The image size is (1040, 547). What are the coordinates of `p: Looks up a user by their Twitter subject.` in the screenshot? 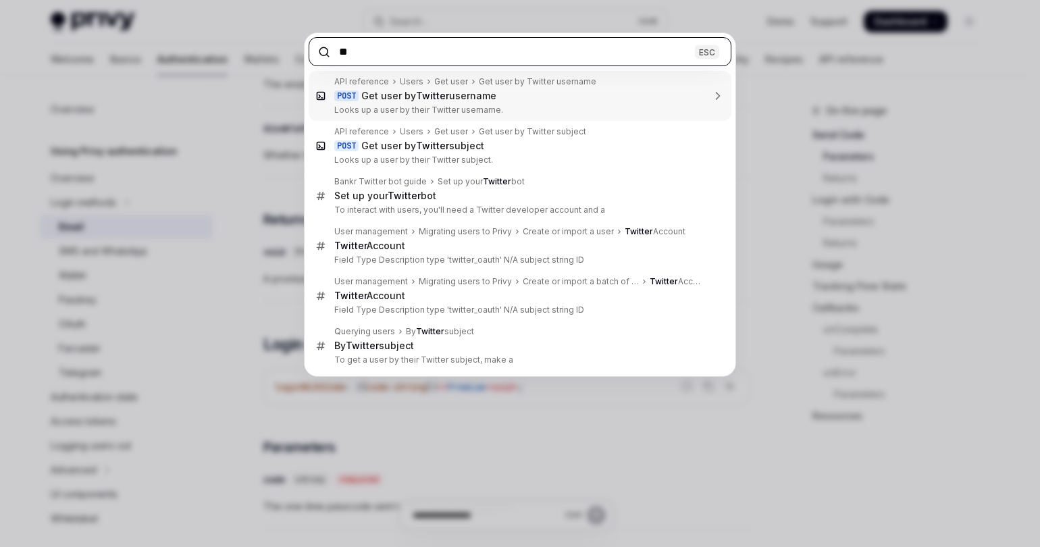 It's located at (519, 160).